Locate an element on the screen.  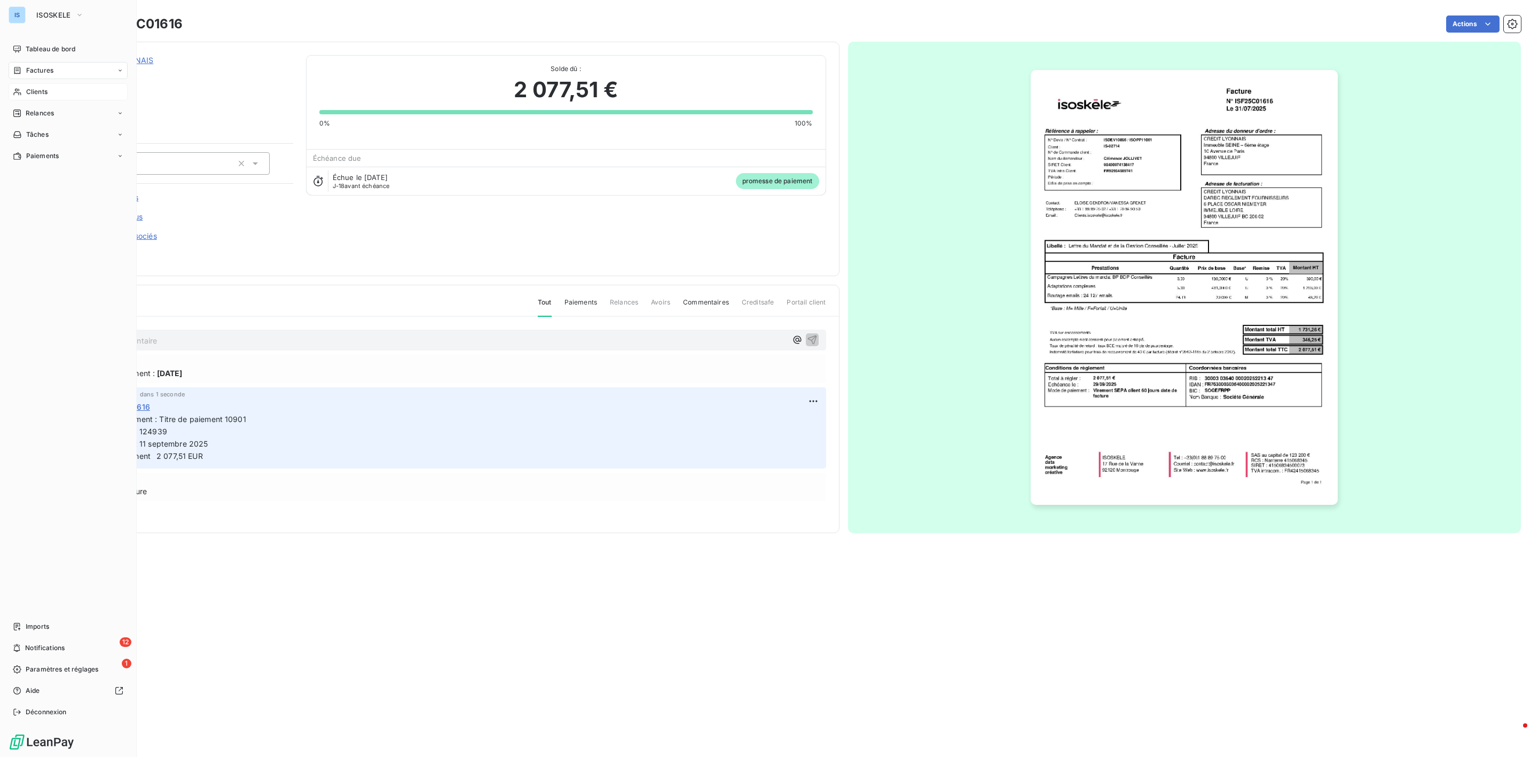
span: 2 077,51 € is located at coordinates (566, 90).